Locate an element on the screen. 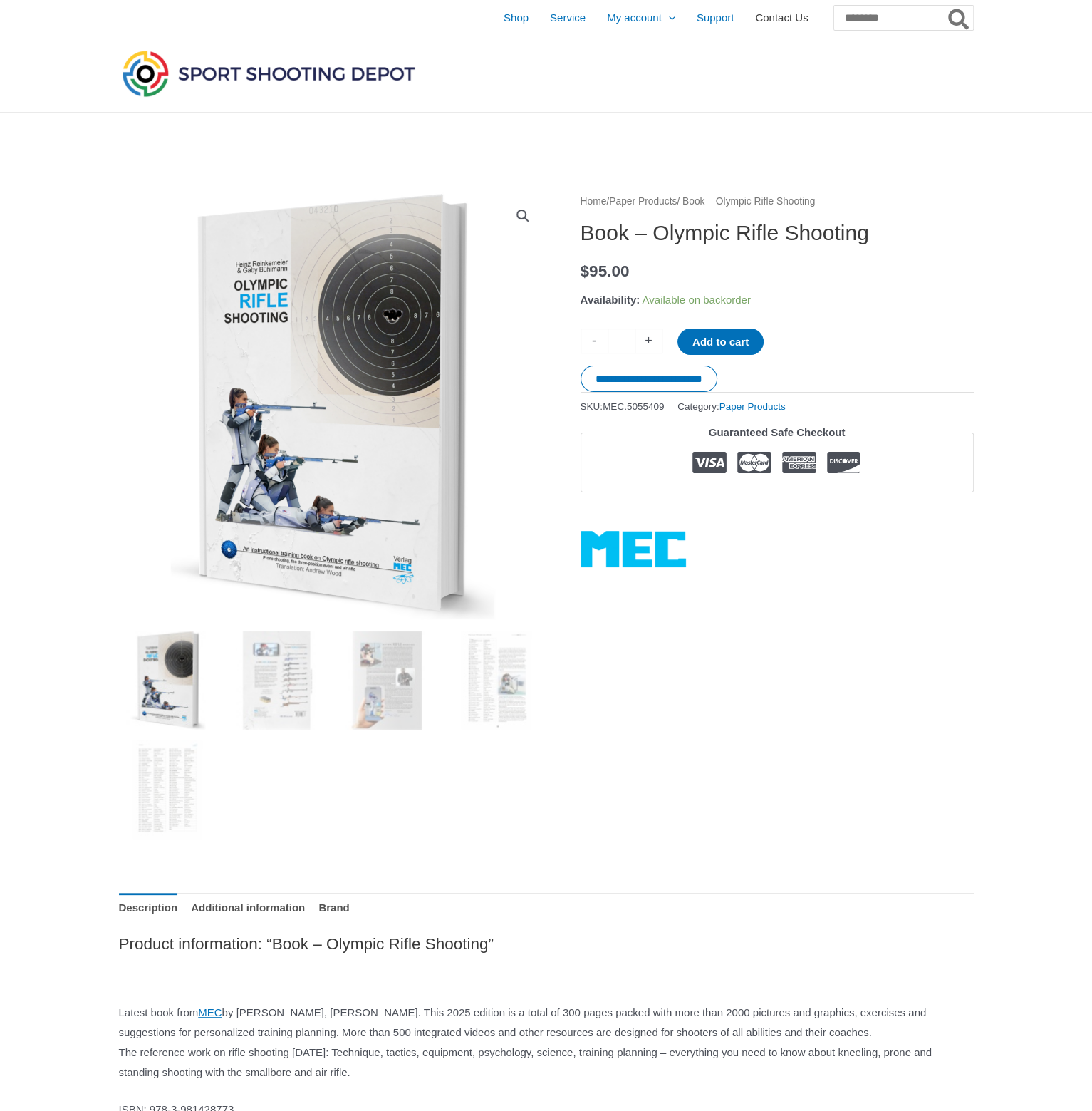 Image resolution: width=1092 pixels, height=1111 pixels. a: Additional information is located at coordinates (247, 908).